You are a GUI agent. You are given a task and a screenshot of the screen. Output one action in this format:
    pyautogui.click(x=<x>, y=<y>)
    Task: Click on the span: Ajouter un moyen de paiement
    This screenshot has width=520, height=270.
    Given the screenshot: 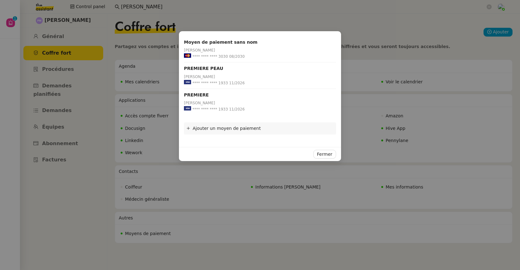 What is the action you would take?
    pyautogui.click(x=227, y=128)
    